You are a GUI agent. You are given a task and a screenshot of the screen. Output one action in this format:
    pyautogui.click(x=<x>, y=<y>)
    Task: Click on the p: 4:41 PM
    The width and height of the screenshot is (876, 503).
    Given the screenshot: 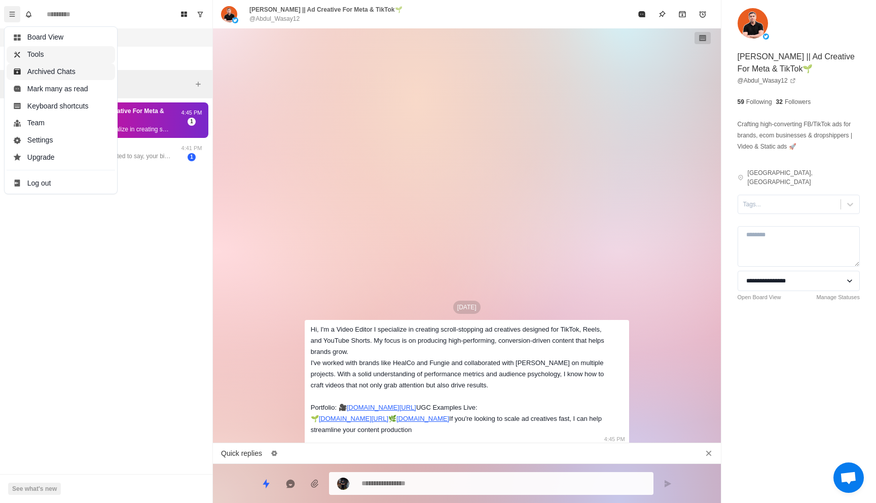 What is the action you would take?
    pyautogui.click(x=192, y=148)
    